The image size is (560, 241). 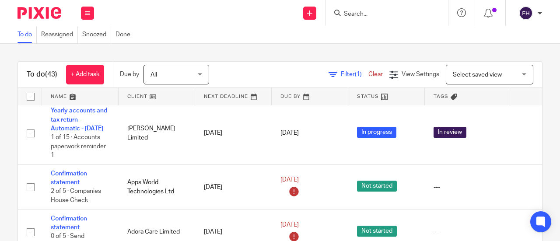 I want to click on img: svg%3E, so click(x=525, y=13).